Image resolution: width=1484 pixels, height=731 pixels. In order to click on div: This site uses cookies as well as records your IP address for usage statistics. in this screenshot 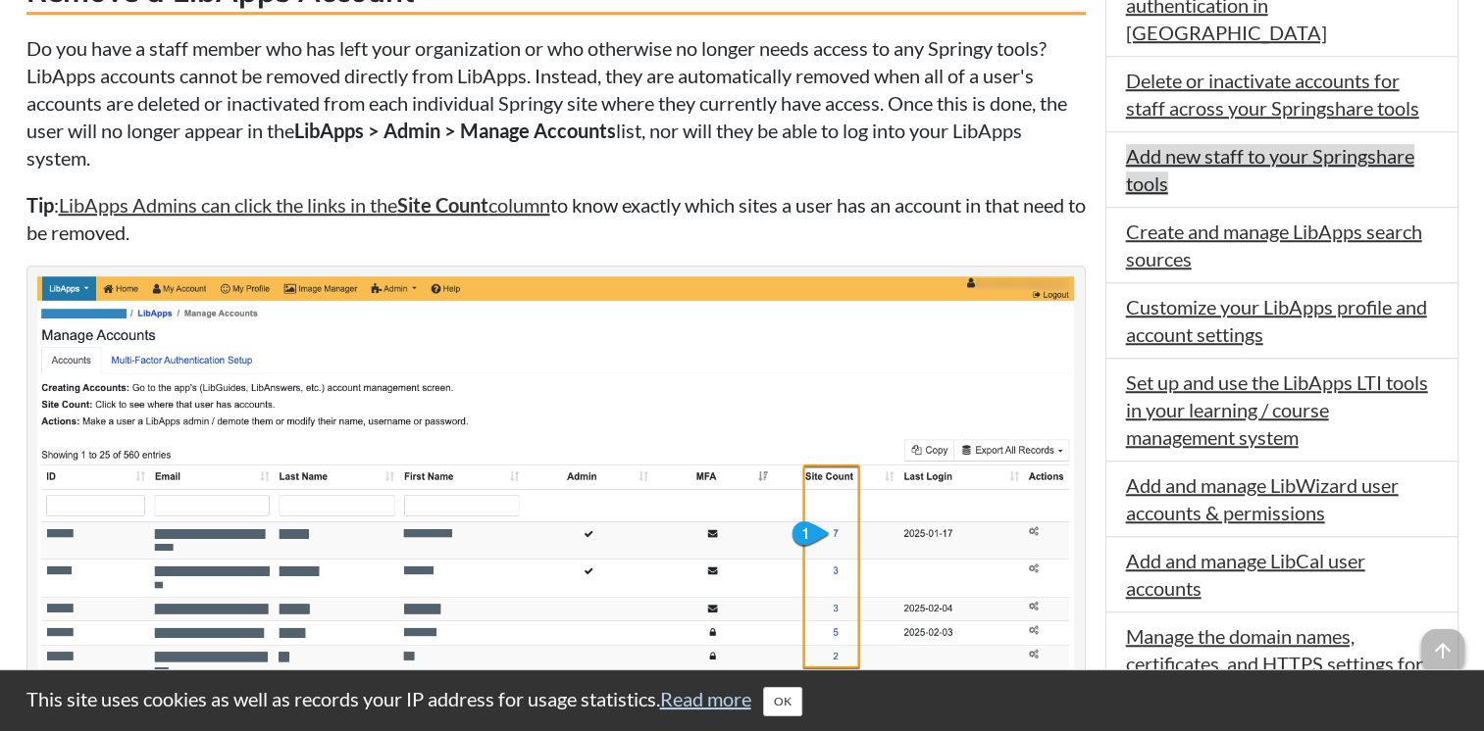, I will do `click(742, 701)`.